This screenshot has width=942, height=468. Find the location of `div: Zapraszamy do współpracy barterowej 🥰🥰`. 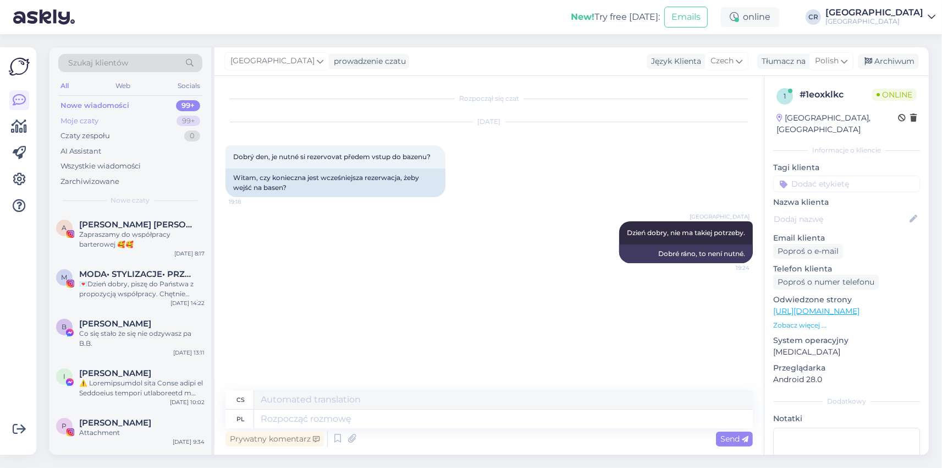

div: Zapraszamy do współpracy barterowej 🥰🥰 is located at coordinates (142, 239).